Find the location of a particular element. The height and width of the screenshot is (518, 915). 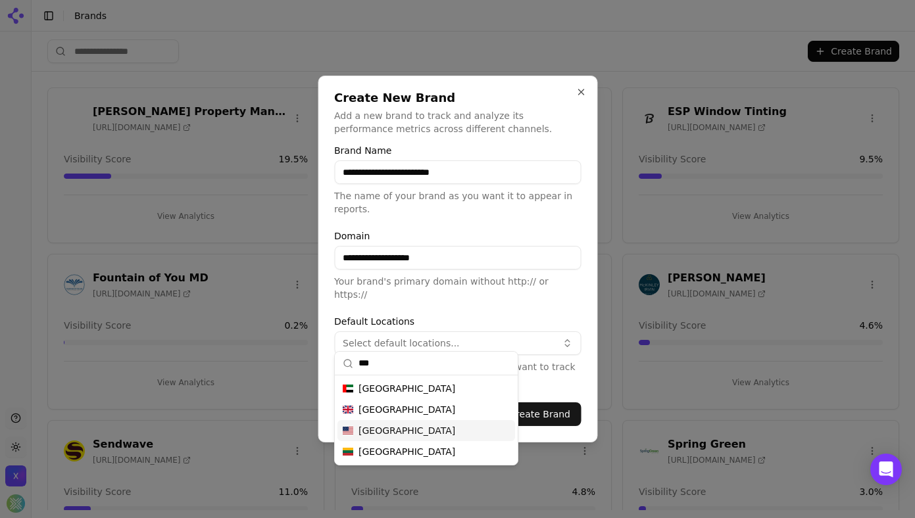

img: United Kingdom is located at coordinates (348, 410).